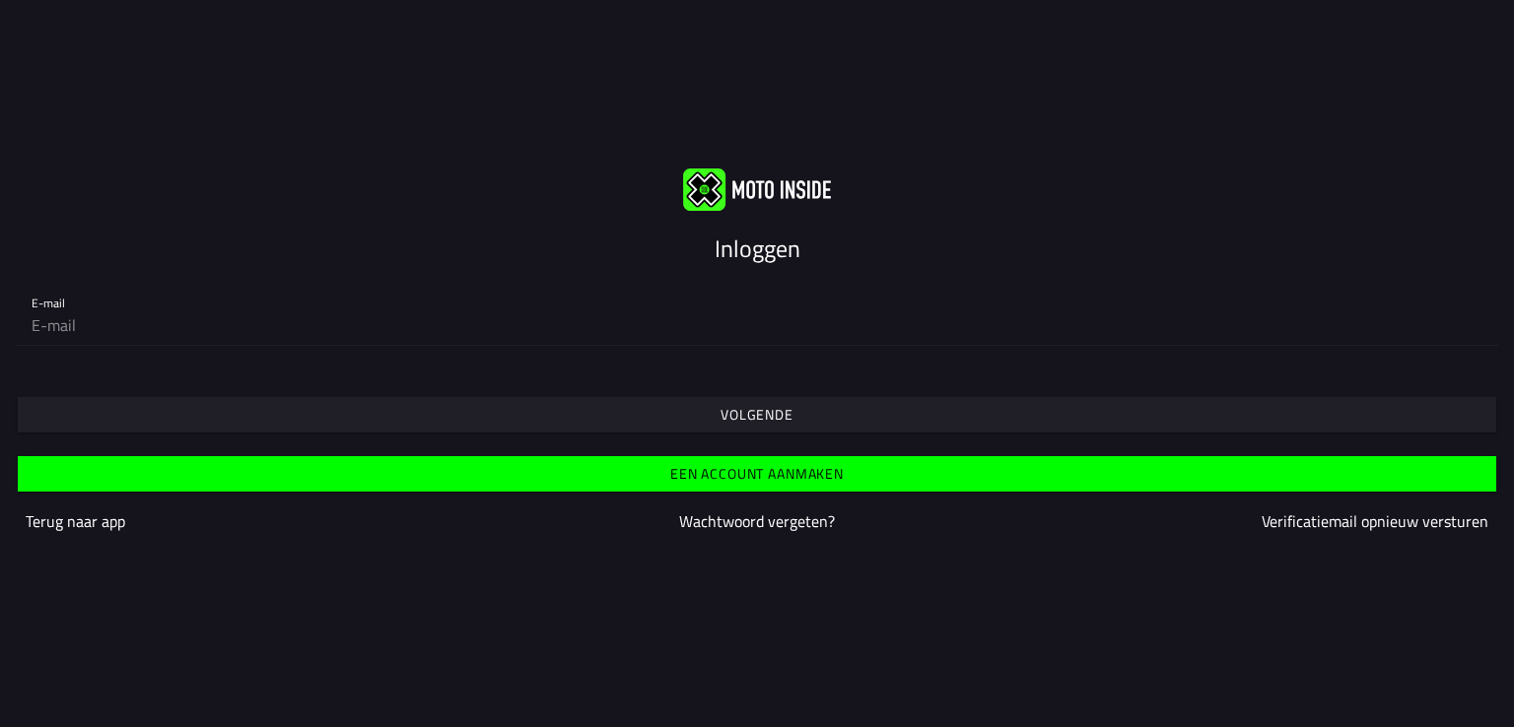 The width and height of the screenshot is (1514, 727). Describe the element at coordinates (757, 248) in the screenshot. I see `ion-text: Inloggen` at that location.